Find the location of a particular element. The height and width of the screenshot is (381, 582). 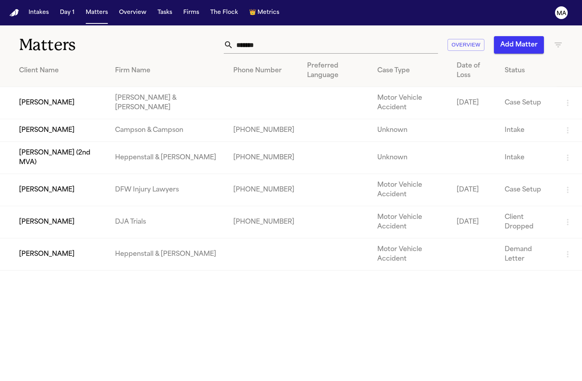

td: Campson & Campson is located at coordinates (168, 130).